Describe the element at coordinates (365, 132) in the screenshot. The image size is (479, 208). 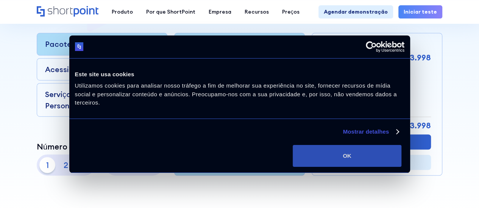
I see `font: Mostrar detalhes` at that location.